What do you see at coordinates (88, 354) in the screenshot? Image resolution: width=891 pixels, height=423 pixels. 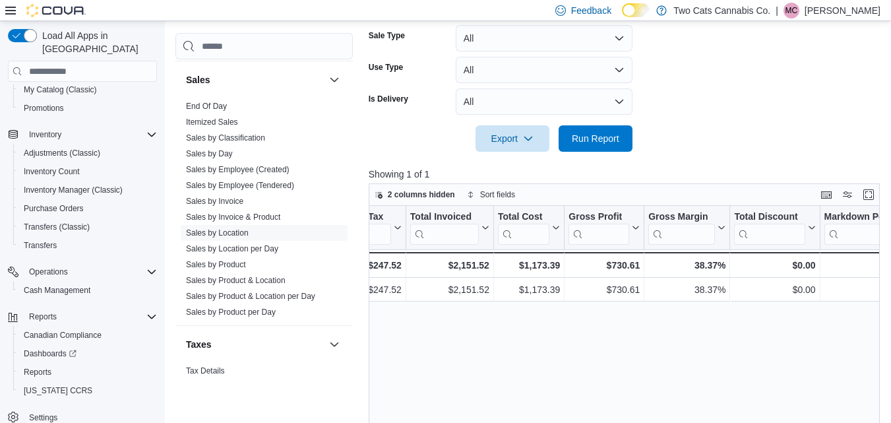 I see `span: Dashboards` at bounding box center [88, 354].